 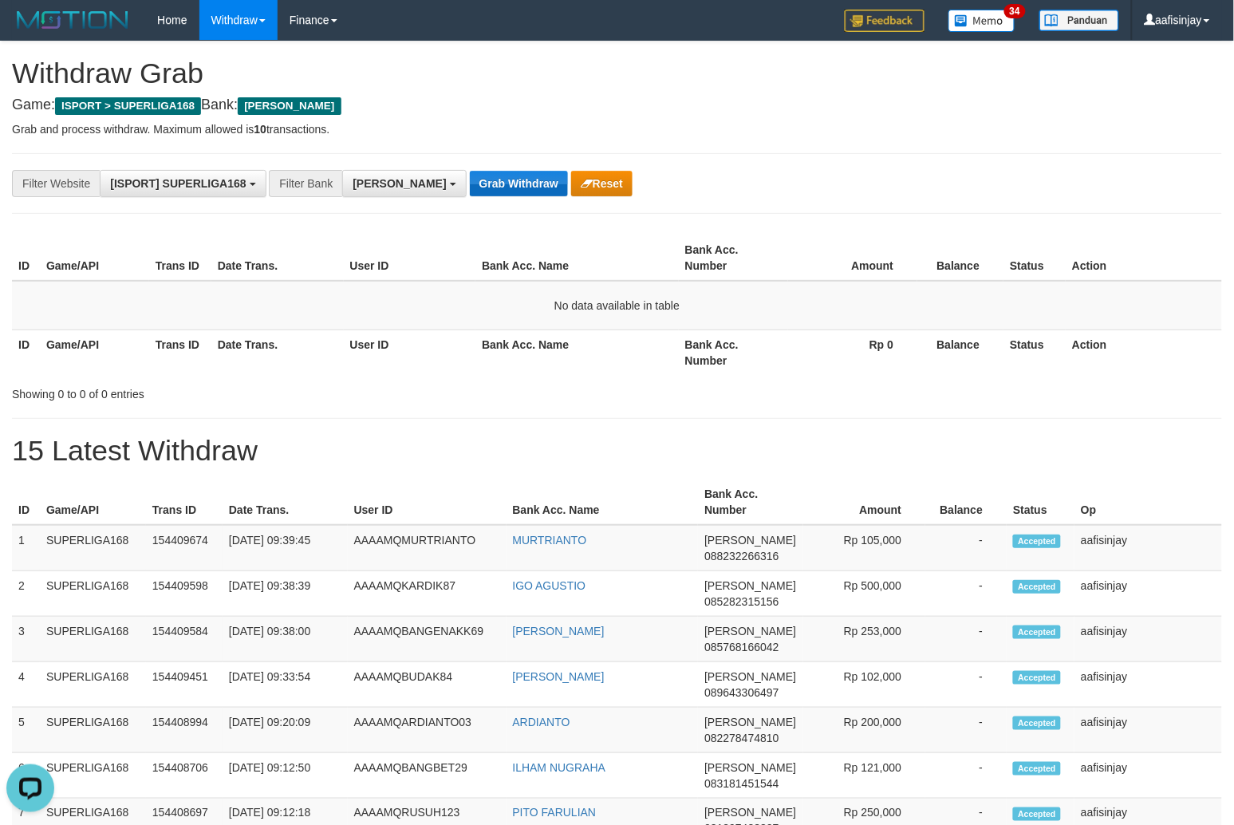 I want to click on th: Rp 0, so click(x=853, y=352).